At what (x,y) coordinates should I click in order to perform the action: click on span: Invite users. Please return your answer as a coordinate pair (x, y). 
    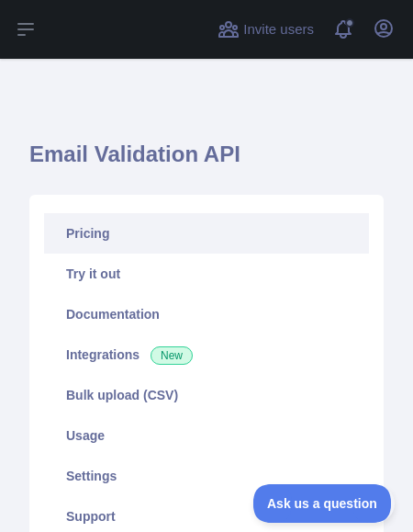
    Looking at the image, I should click on (278, 29).